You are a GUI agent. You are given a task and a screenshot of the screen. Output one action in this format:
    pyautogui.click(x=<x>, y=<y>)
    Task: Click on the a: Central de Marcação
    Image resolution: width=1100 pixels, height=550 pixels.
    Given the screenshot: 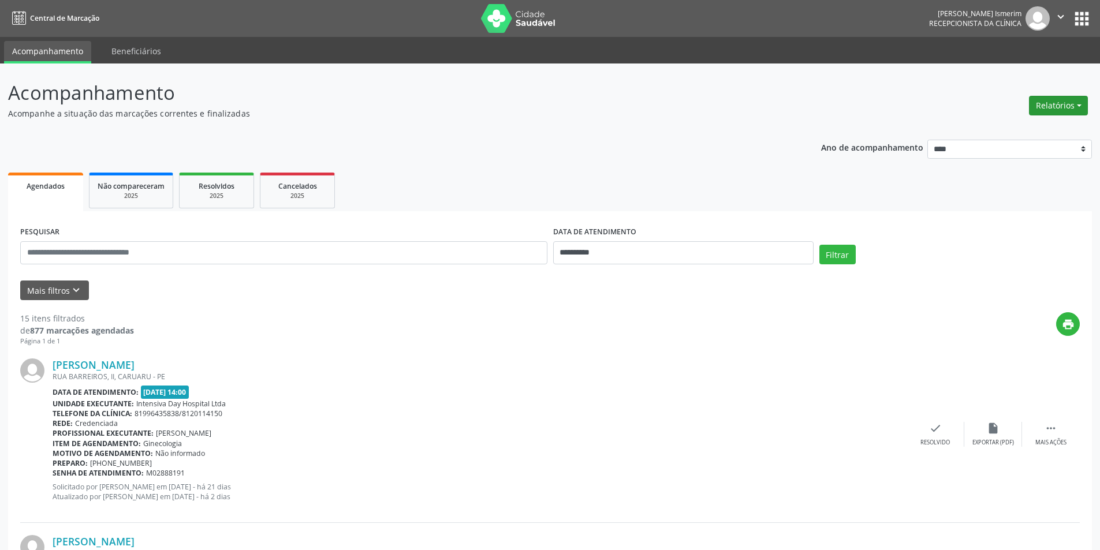 What is the action you would take?
    pyautogui.click(x=54, y=18)
    